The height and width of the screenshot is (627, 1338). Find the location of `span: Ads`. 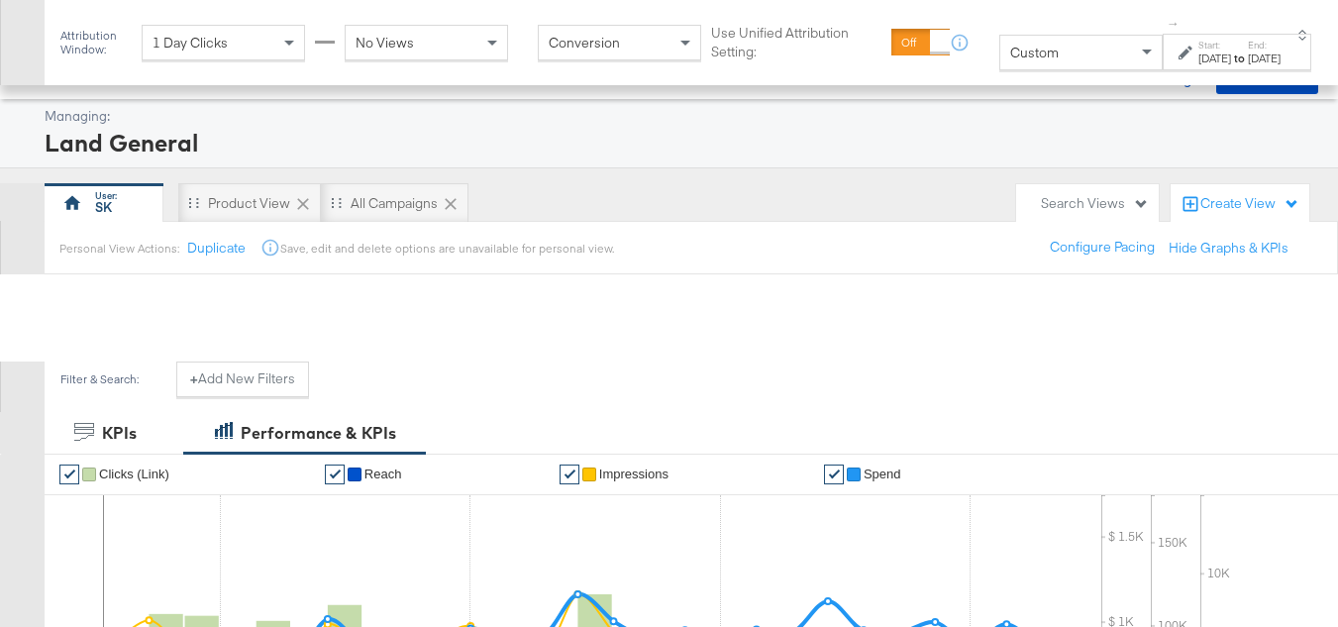

span: Ads is located at coordinates (31, 77).